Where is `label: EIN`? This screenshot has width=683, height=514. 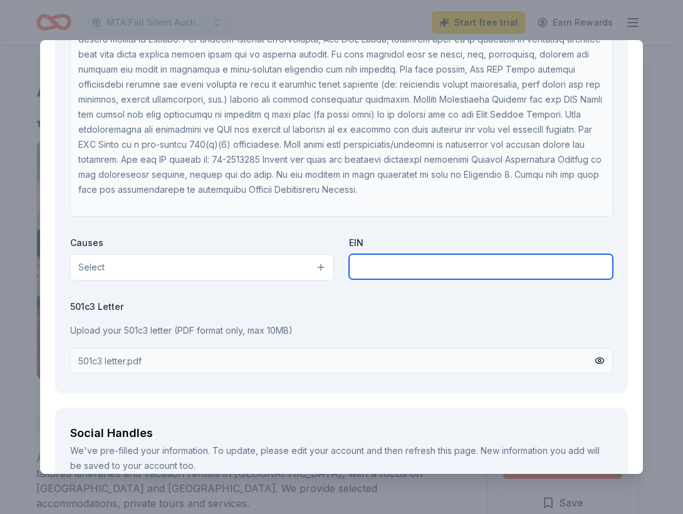
label: EIN is located at coordinates (480, 243).